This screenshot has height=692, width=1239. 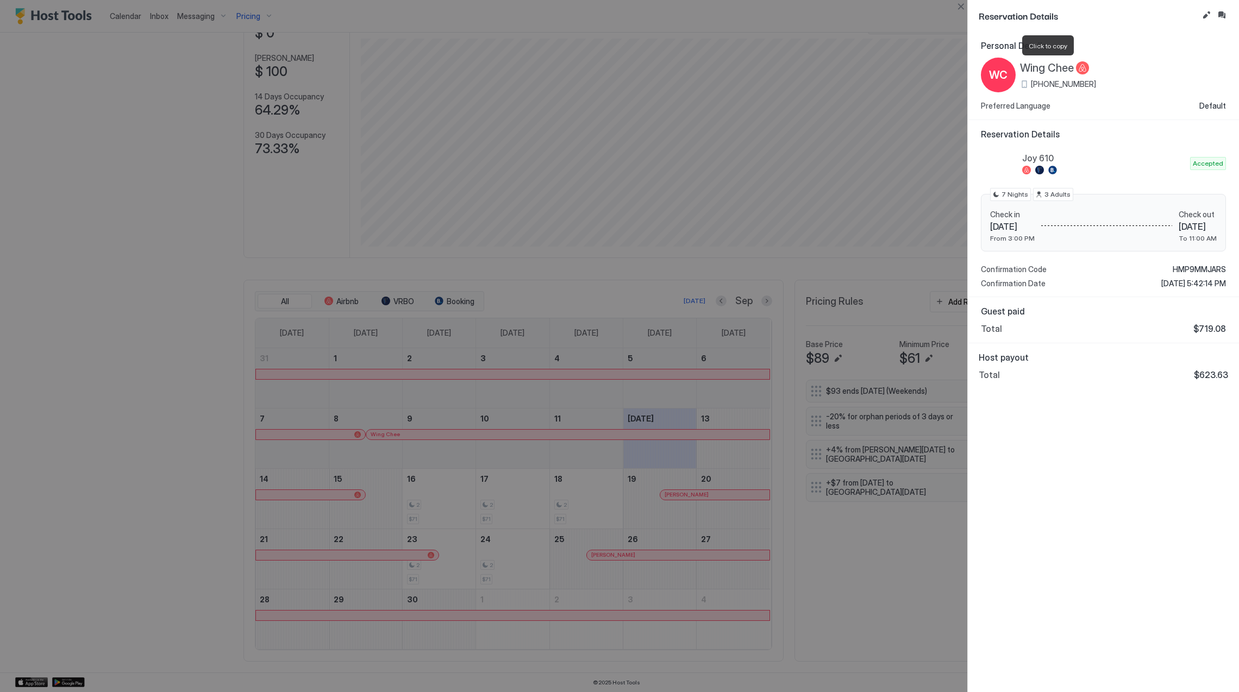 I want to click on span: Confirmation Code, so click(x=1013, y=270).